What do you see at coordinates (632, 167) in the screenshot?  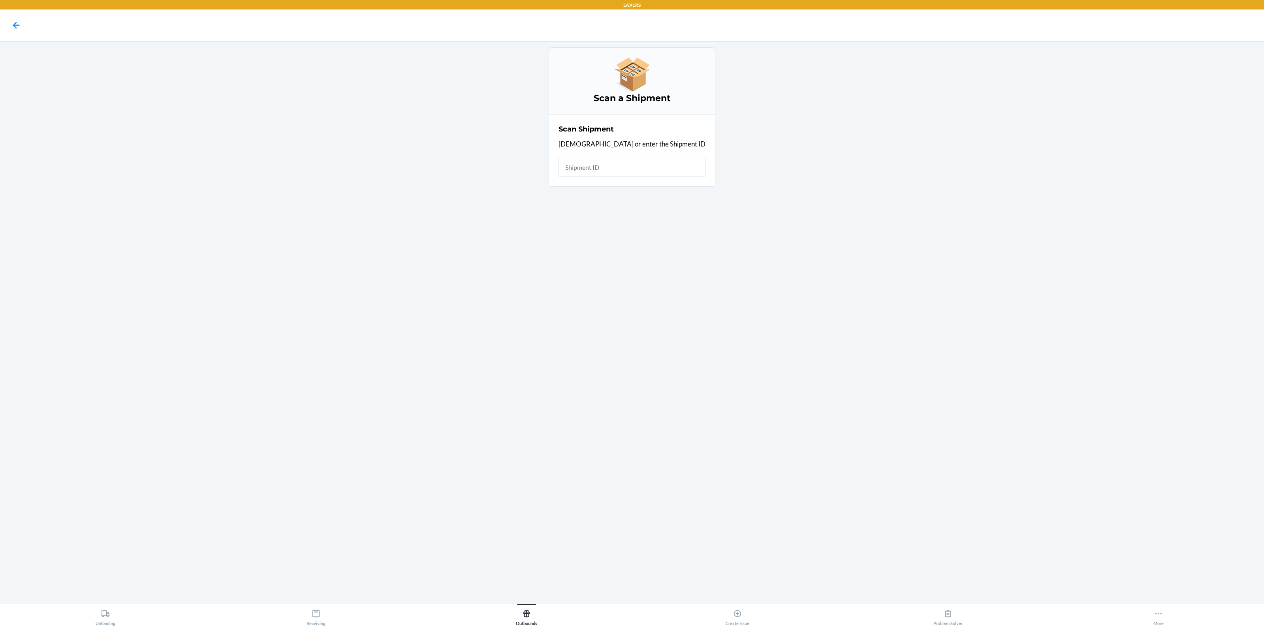 I see `input: Shipment ID` at bounding box center [632, 167].